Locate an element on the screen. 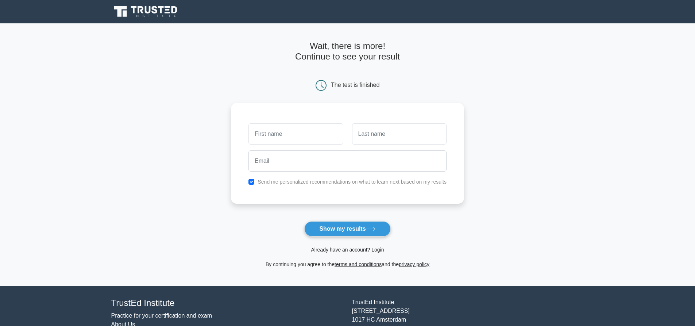 The image size is (695, 326). div: By continuing you agree to the and the is located at coordinates (347, 264).